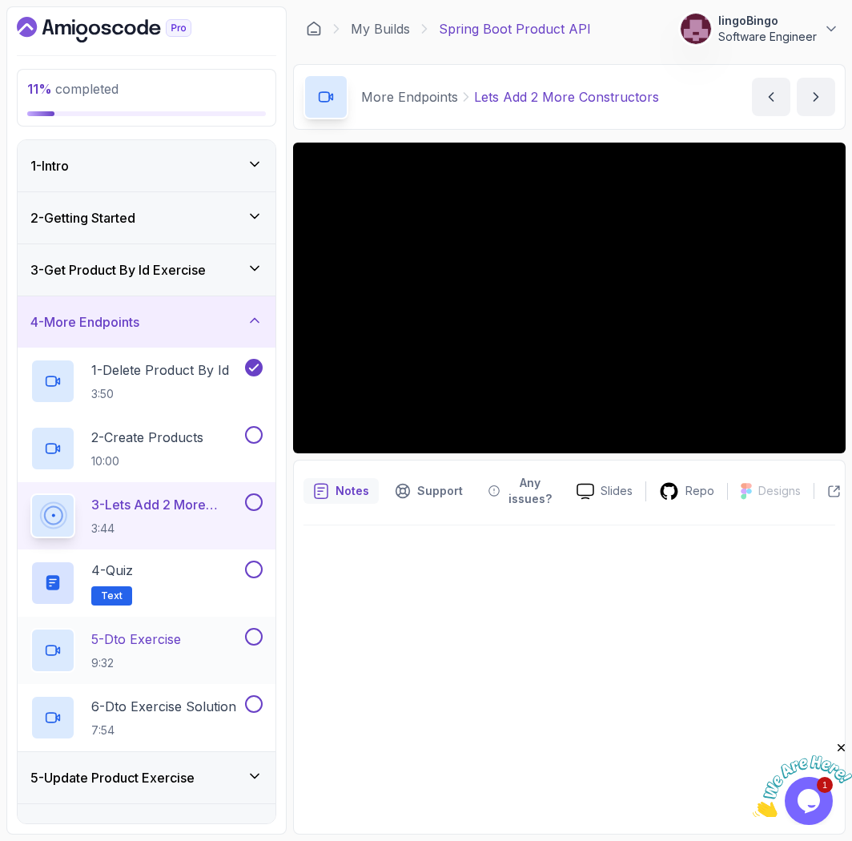 The height and width of the screenshot is (841, 852). What do you see at coordinates (50, 166) in the screenshot?
I see `h3: 1 - Intro` at bounding box center [50, 166].